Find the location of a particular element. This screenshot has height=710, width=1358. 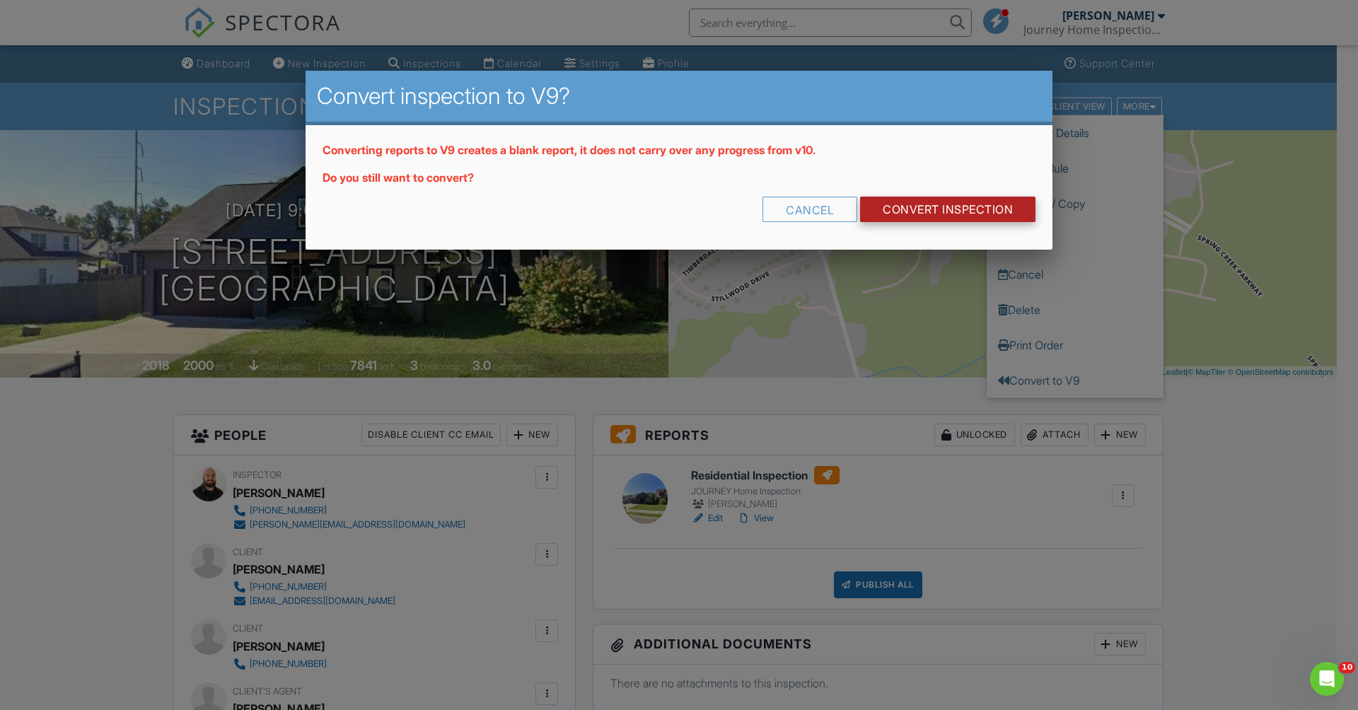

a: CONVERT INSPECTION is located at coordinates (947, 209).